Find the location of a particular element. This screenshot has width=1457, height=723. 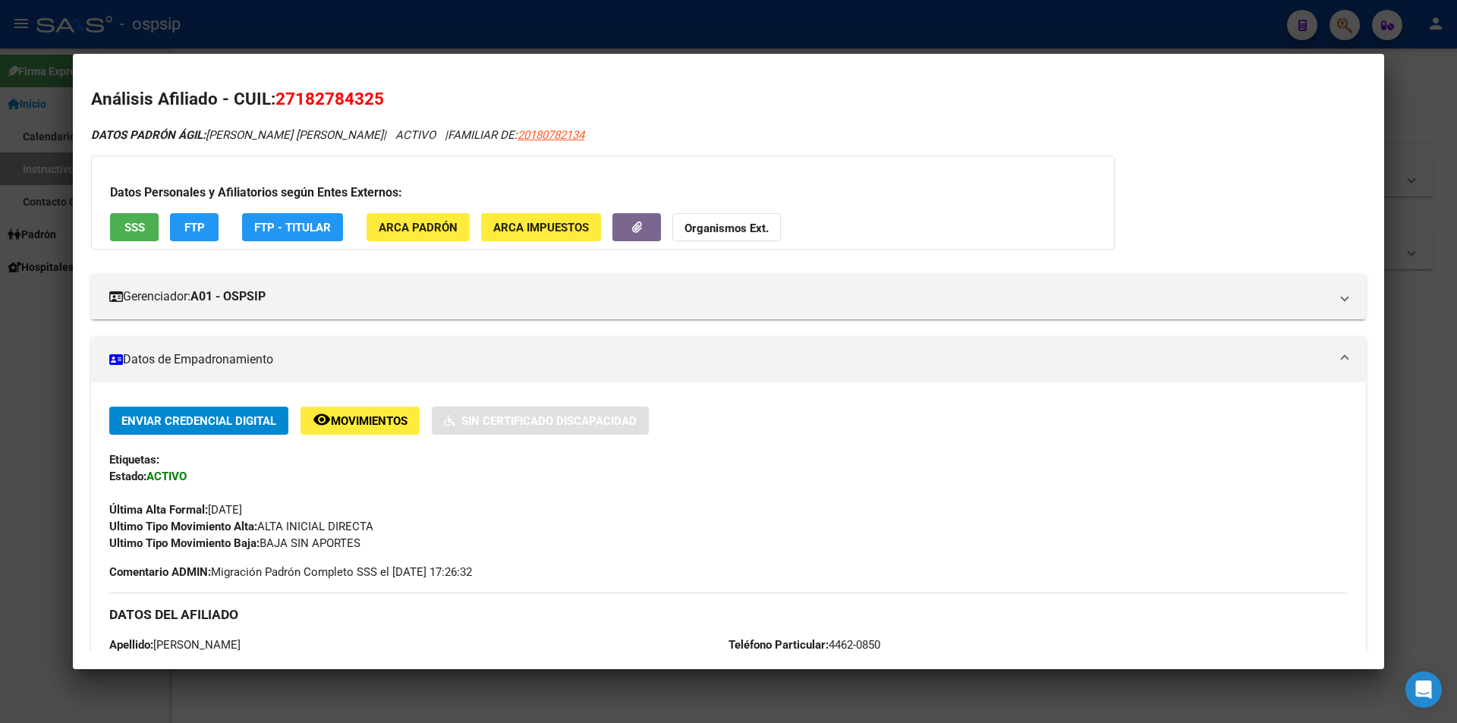

mat-expansion-panel-header: Gerenciador:A01 - OSPSIP is located at coordinates (729, 297).